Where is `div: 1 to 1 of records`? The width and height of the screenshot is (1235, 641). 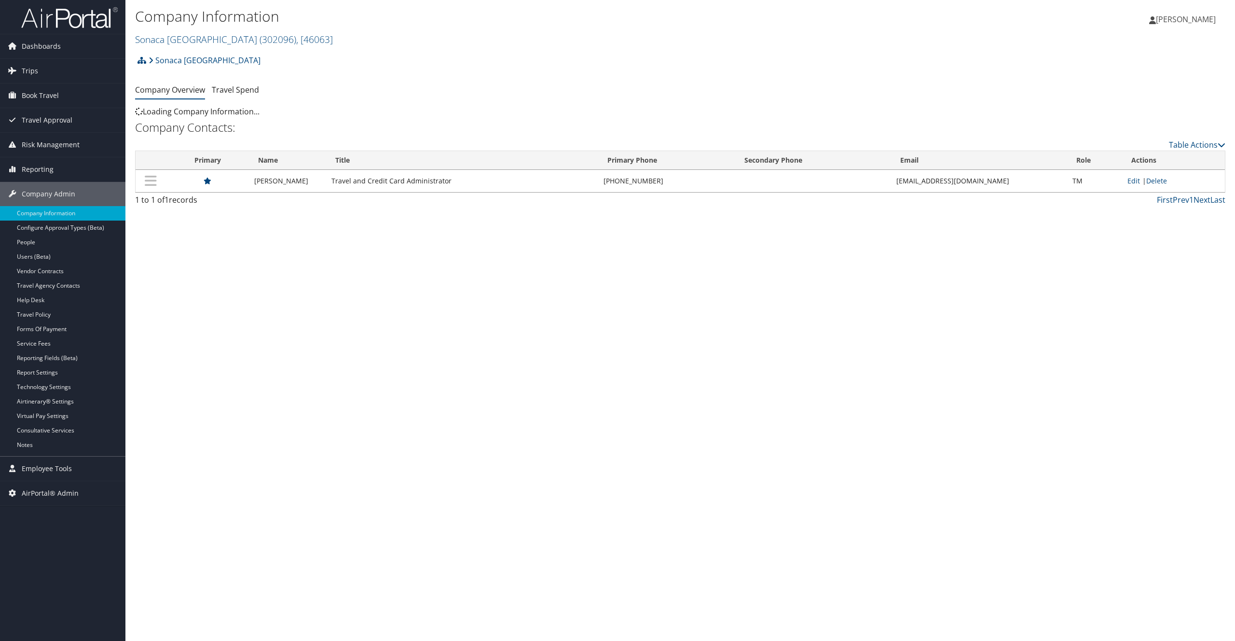
div: 1 to 1 of records is located at coordinates (266, 202).